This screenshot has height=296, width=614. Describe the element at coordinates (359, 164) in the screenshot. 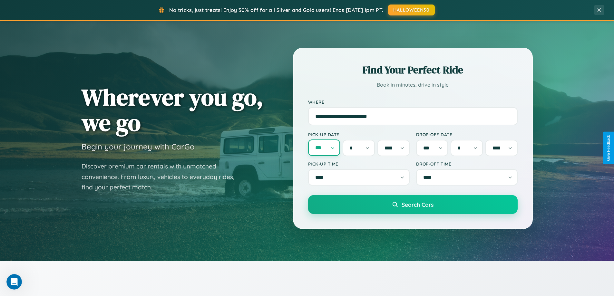

I see `label: Pick-up Time` at that location.